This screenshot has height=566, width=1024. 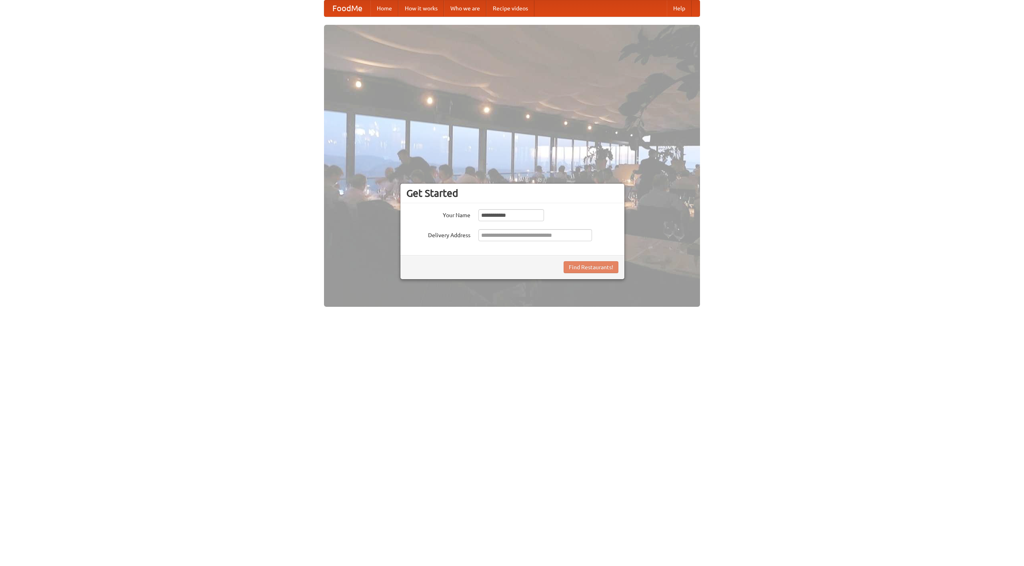 I want to click on a: How it works, so click(x=421, y=8).